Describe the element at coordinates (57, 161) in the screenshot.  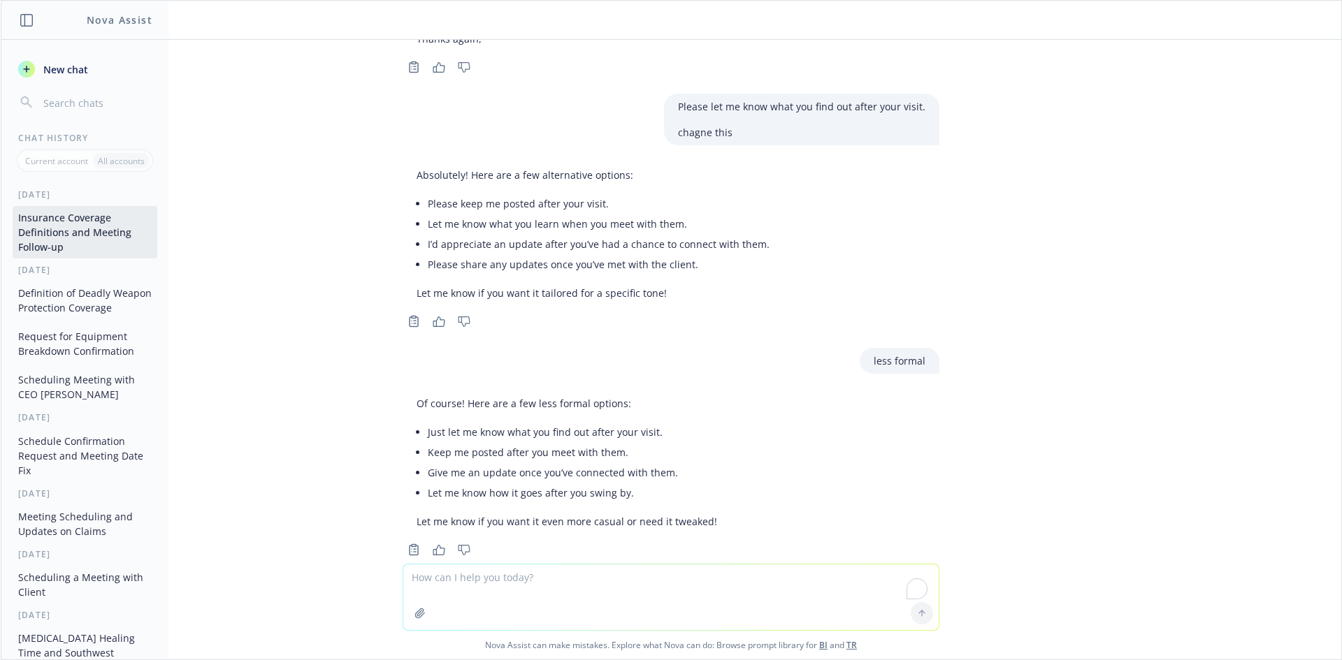
I see `p: Current account` at that location.